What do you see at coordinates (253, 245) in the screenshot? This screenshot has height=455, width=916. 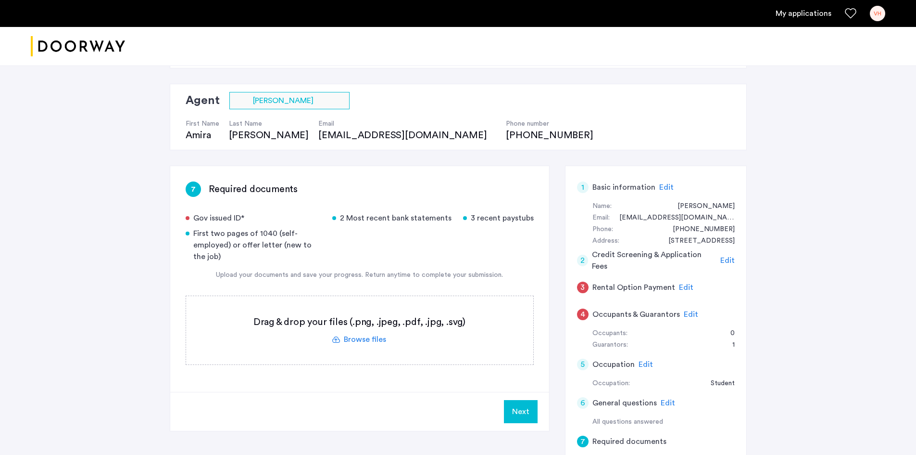 I see `div: First two pages of 1040 (self-employed) or offer letter (new to the job)` at bounding box center [253, 245].